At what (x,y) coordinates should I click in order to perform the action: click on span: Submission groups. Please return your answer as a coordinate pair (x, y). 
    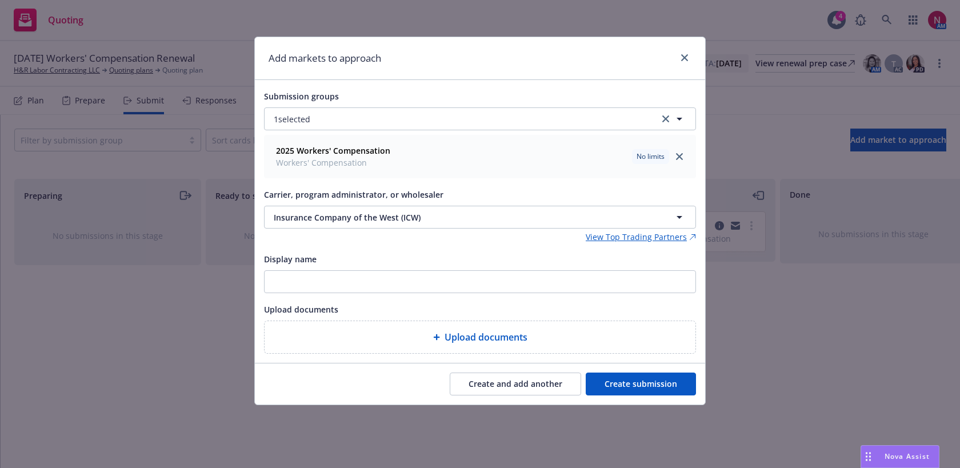
    Looking at the image, I should click on (301, 96).